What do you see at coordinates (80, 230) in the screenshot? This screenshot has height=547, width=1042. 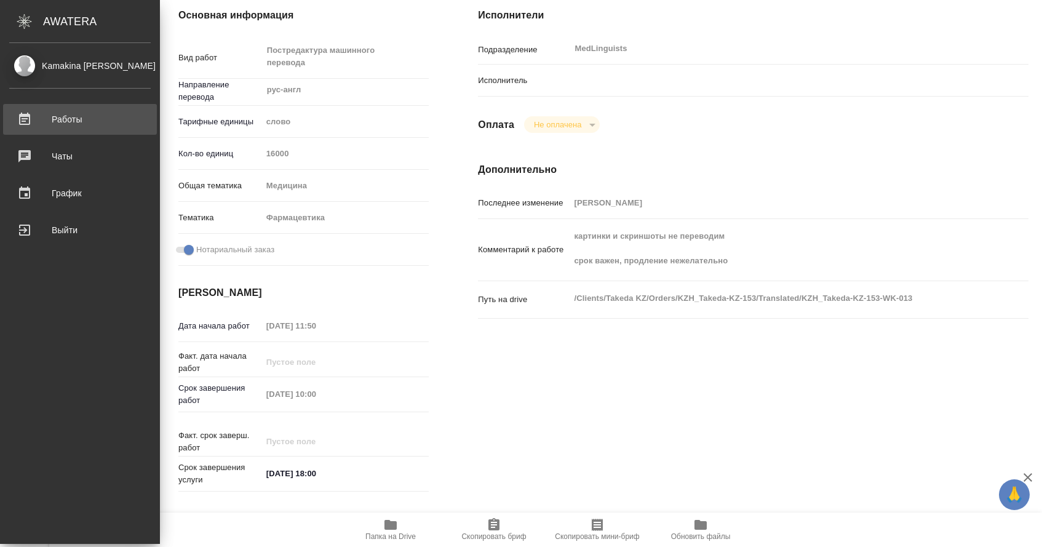 I see `div: Выйти` at bounding box center [80, 230].